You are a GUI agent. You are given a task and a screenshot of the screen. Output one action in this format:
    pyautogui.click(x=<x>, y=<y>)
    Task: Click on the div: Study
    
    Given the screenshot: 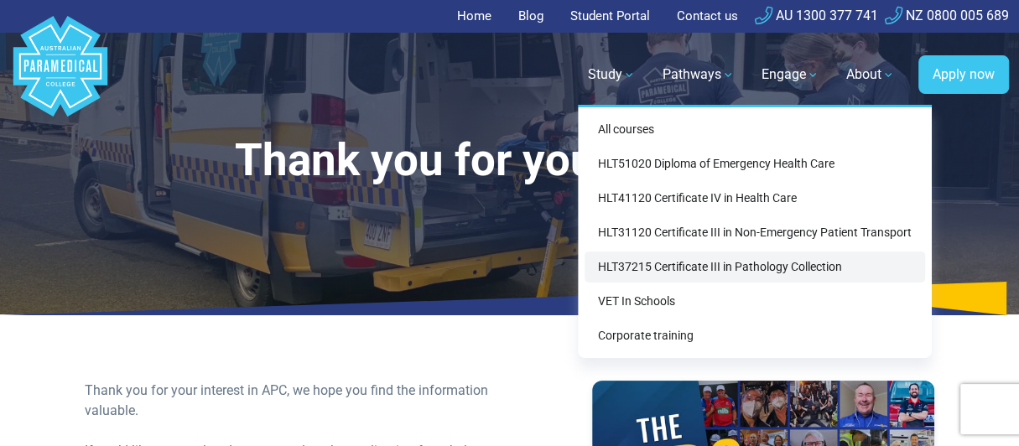 What is the action you would take?
    pyautogui.click(x=755, y=232)
    